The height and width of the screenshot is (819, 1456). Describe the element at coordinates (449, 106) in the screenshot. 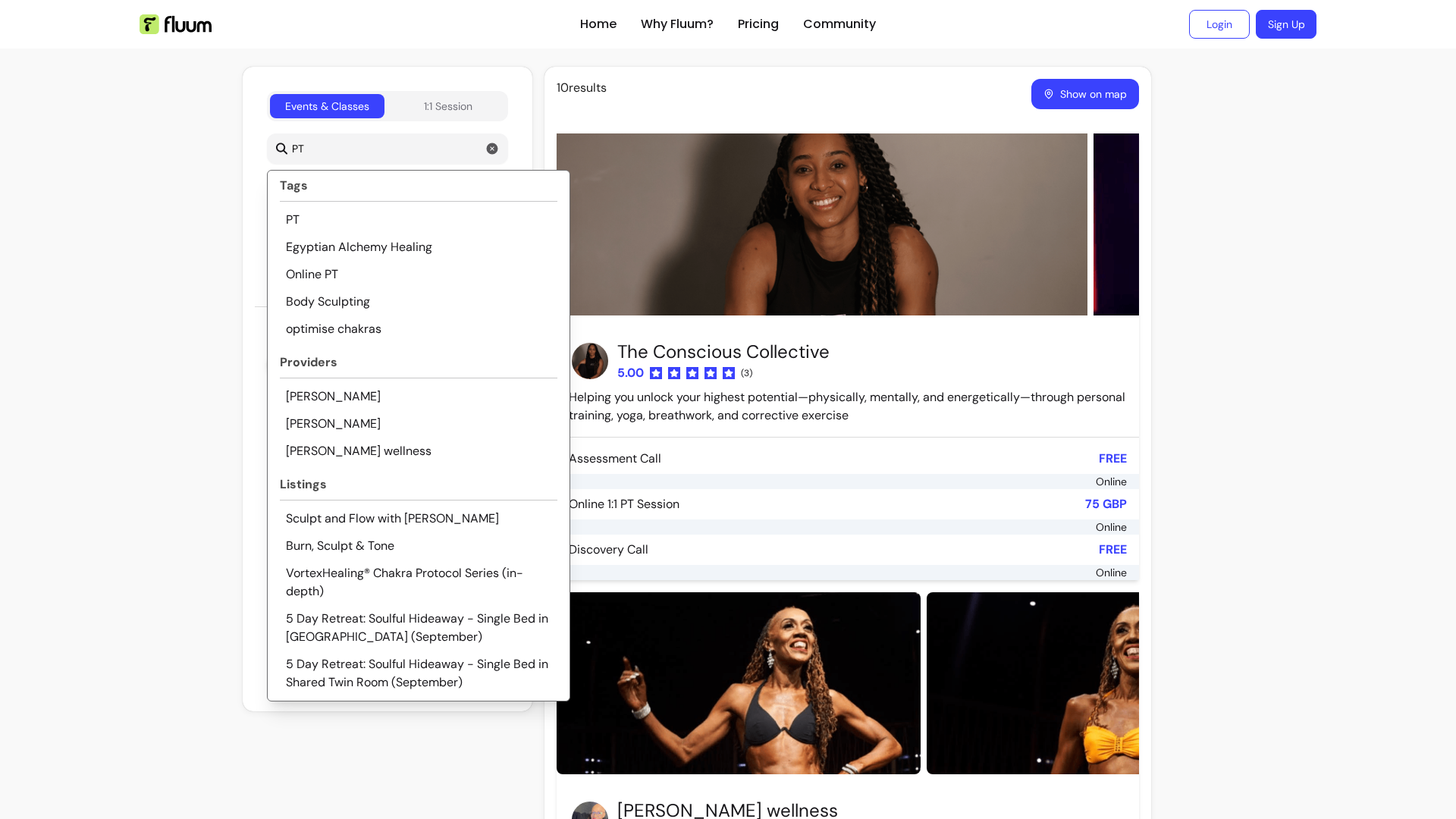

I see `div: 1:1 Session` at that location.